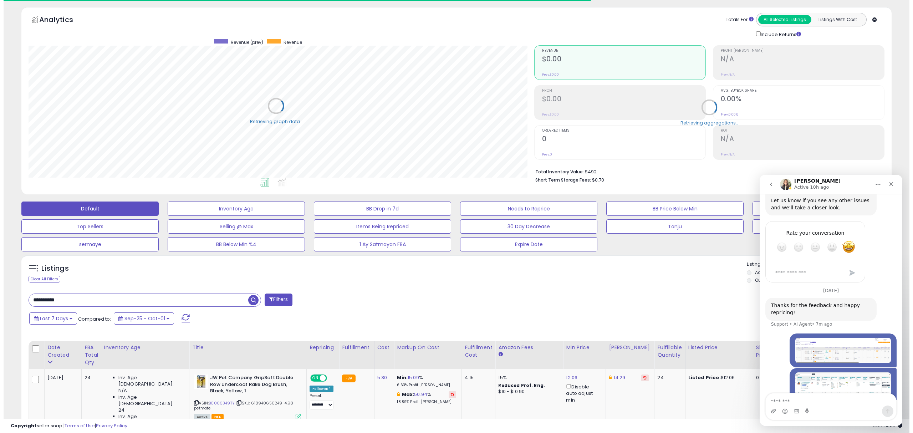 The width and height of the screenshot is (913, 433). I want to click on div: Clear All Filters, so click(41, 279).